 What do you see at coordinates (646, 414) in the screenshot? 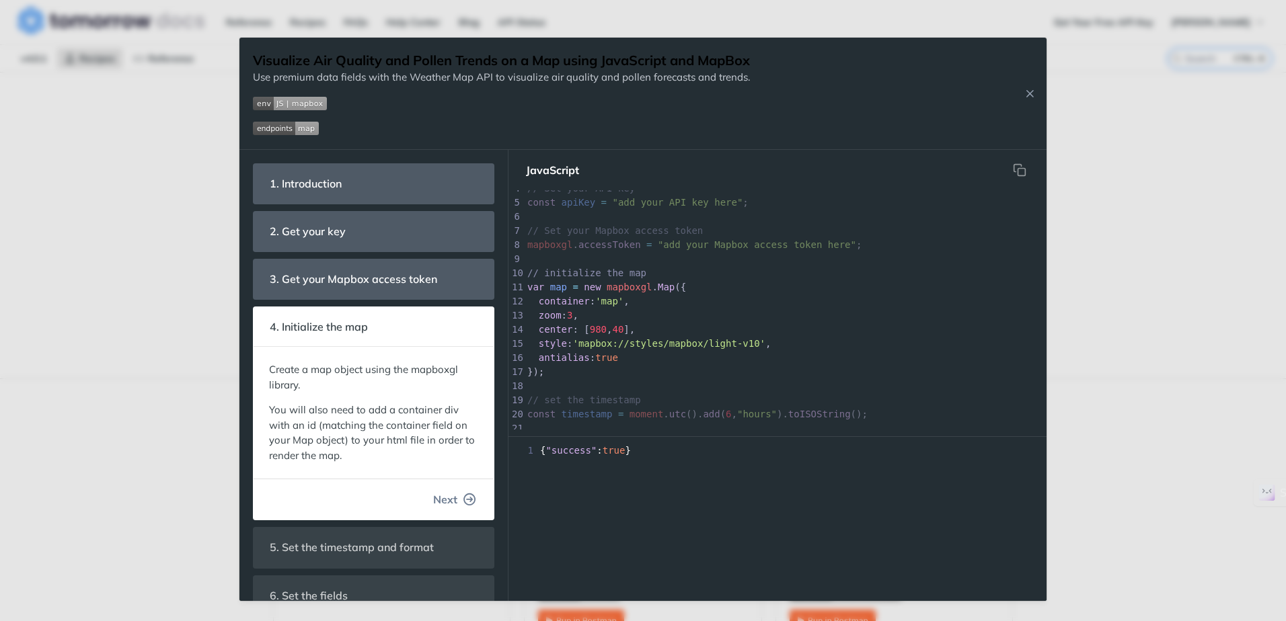
I see `span: moment` at bounding box center [646, 414].